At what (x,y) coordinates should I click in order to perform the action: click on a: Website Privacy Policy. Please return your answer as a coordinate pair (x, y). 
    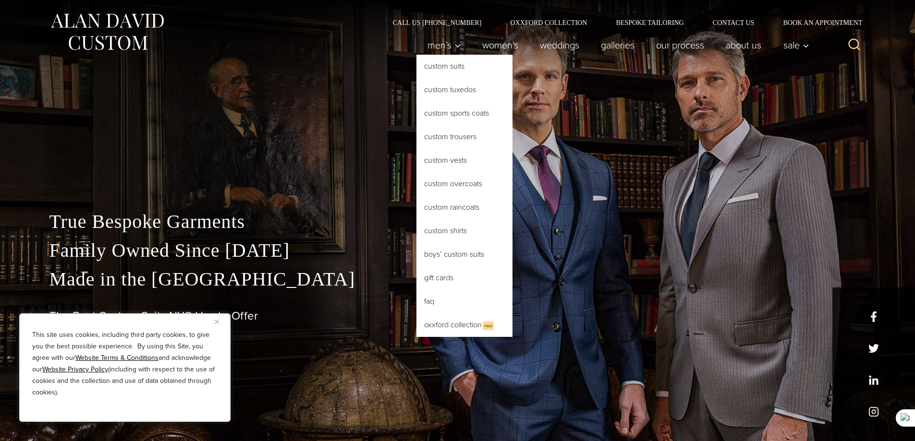
    Looking at the image, I should click on (75, 369).